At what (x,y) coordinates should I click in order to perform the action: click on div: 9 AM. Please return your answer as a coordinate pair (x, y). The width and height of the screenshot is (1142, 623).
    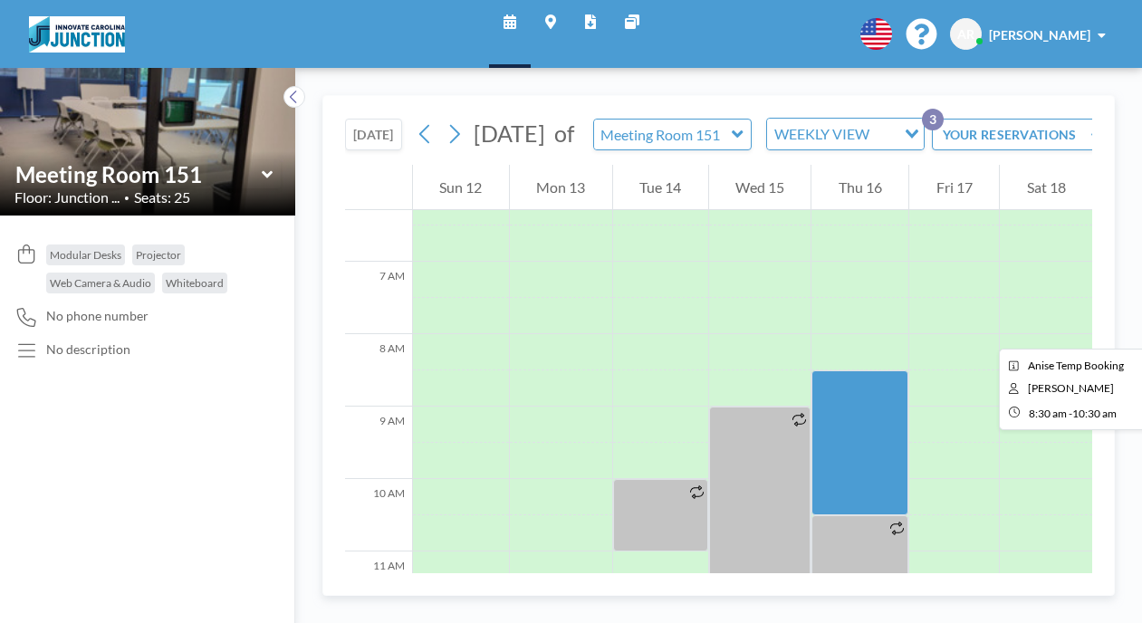
    Looking at the image, I should click on (378, 443).